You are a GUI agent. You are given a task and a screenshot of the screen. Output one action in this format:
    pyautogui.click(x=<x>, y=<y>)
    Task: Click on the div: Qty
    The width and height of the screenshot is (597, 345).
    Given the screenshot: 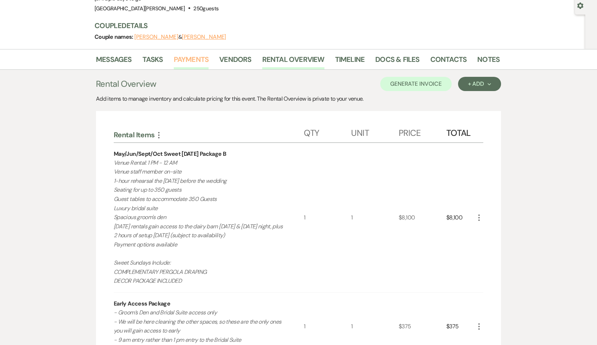 What is the action you would take?
    pyautogui.click(x=328, y=131)
    